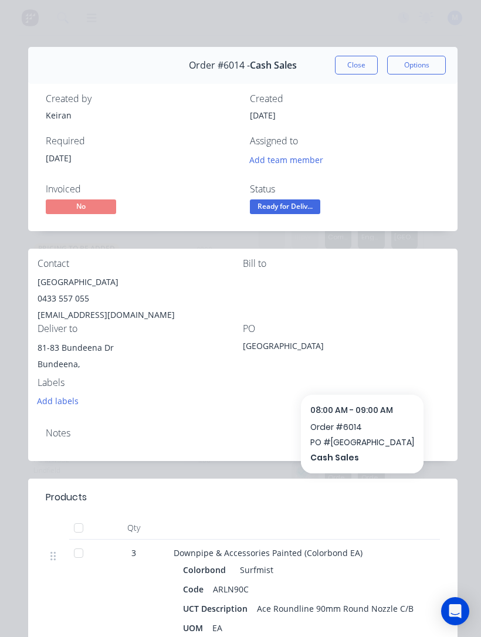 This screenshot has height=637, width=481. Describe the element at coordinates (217, 628) in the screenshot. I see `div: EA` at that location.